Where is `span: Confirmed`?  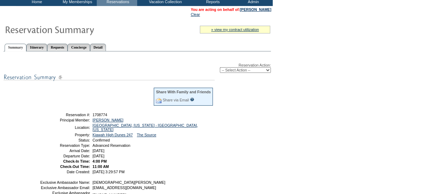
span: Confirmed is located at coordinates (101, 140).